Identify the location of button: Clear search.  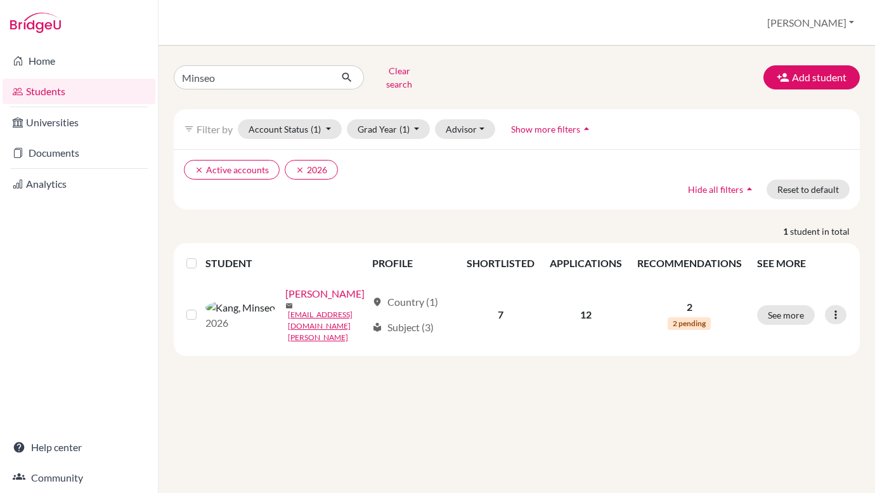
(399, 77).